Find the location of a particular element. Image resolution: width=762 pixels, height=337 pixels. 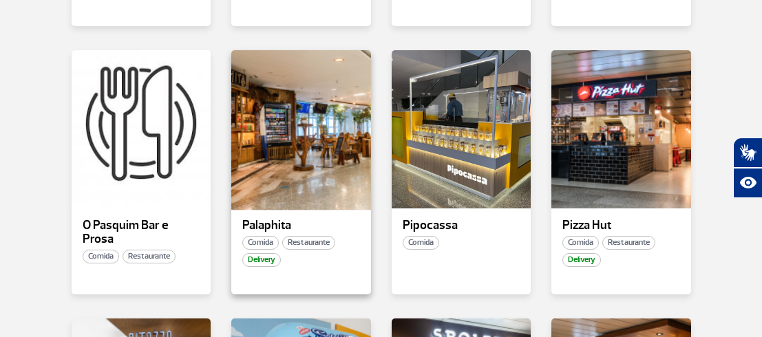

button: Abrir recursos assistivos. is located at coordinates (748, 183).